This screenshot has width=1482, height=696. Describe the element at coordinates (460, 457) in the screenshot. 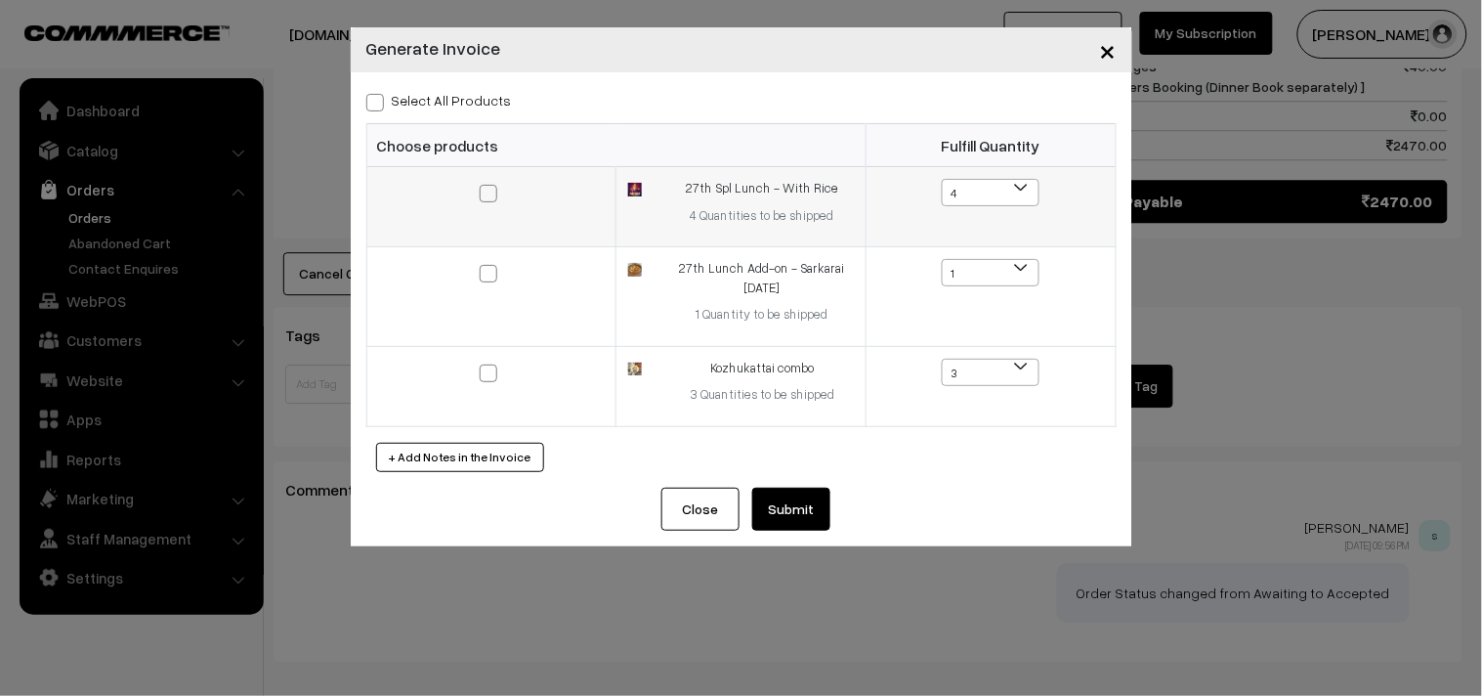

I see `button: + Add Notes in the Invoice` at that location.